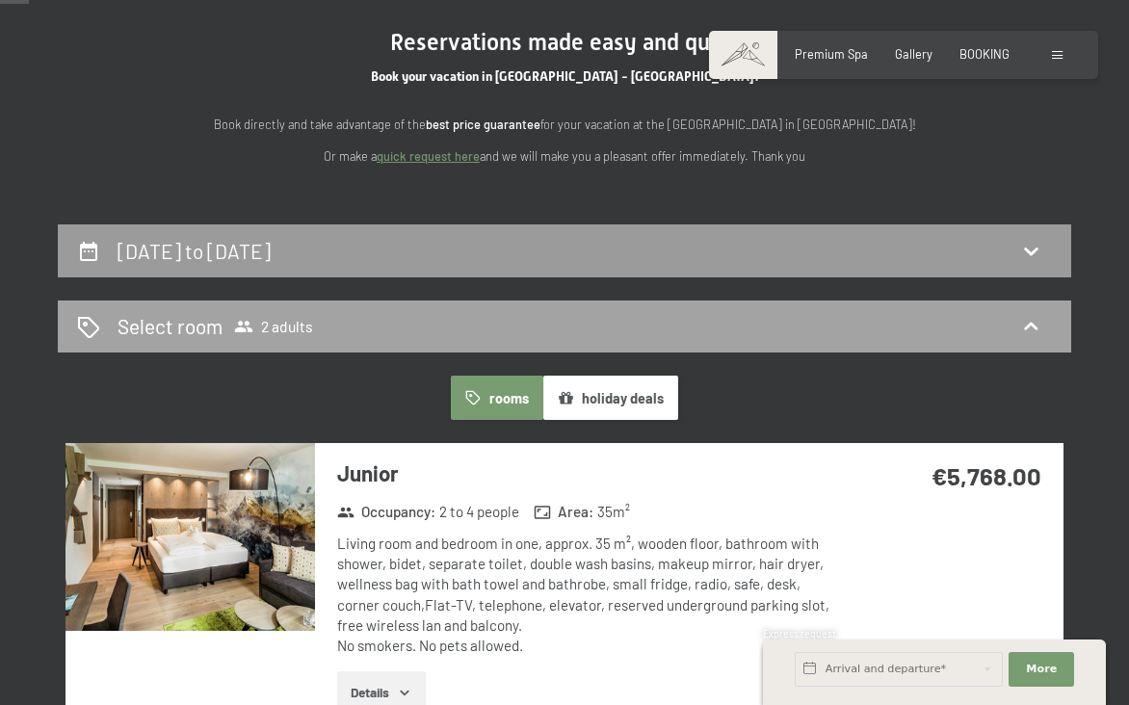 The image size is (1129, 705). I want to click on a: Premium Spa, so click(832, 54).